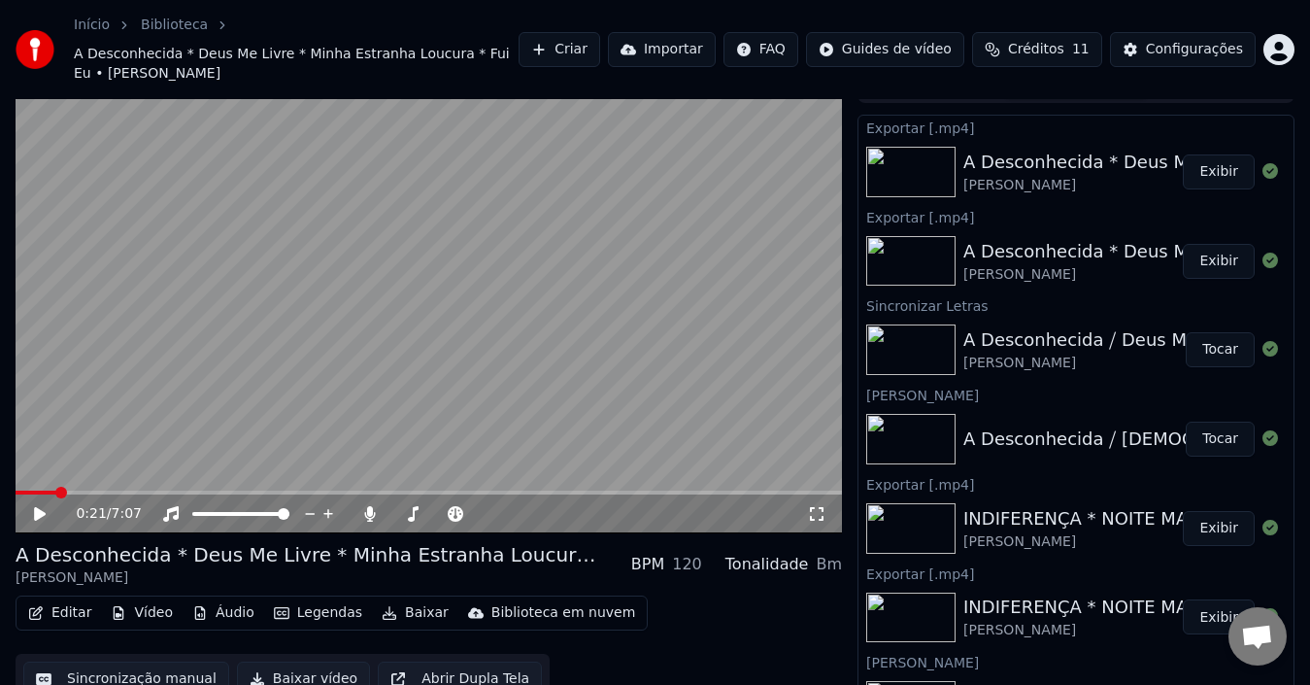  Describe the element at coordinates (35, 50) in the screenshot. I see `img: youka` at that location.